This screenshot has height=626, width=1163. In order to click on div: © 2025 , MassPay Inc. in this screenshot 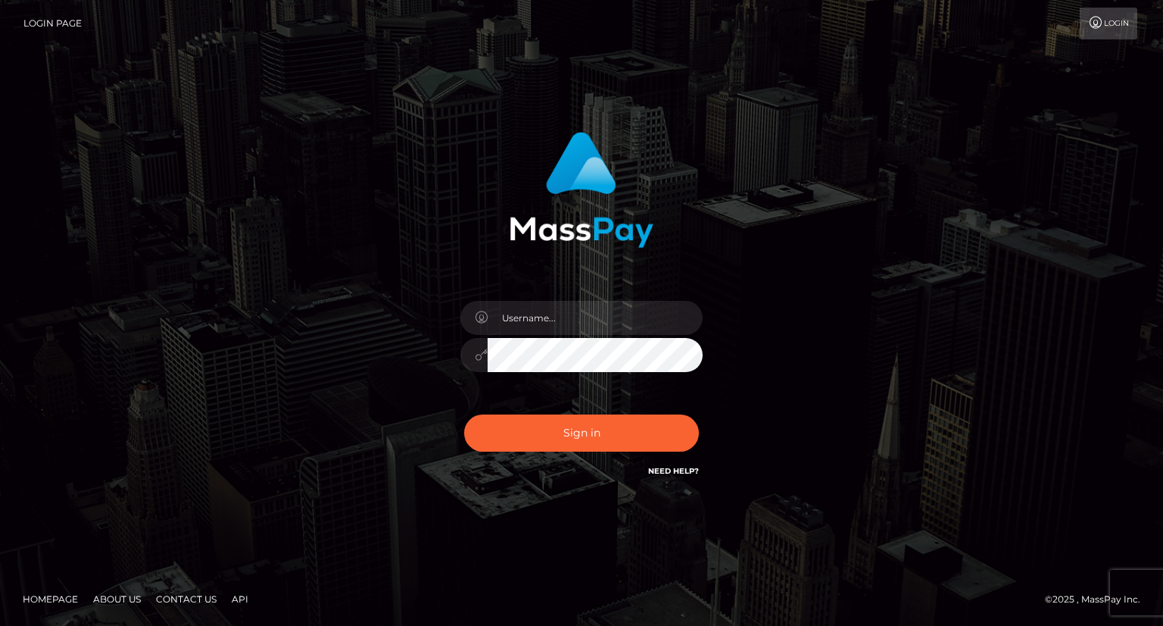, I will do `click(1098, 599)`.